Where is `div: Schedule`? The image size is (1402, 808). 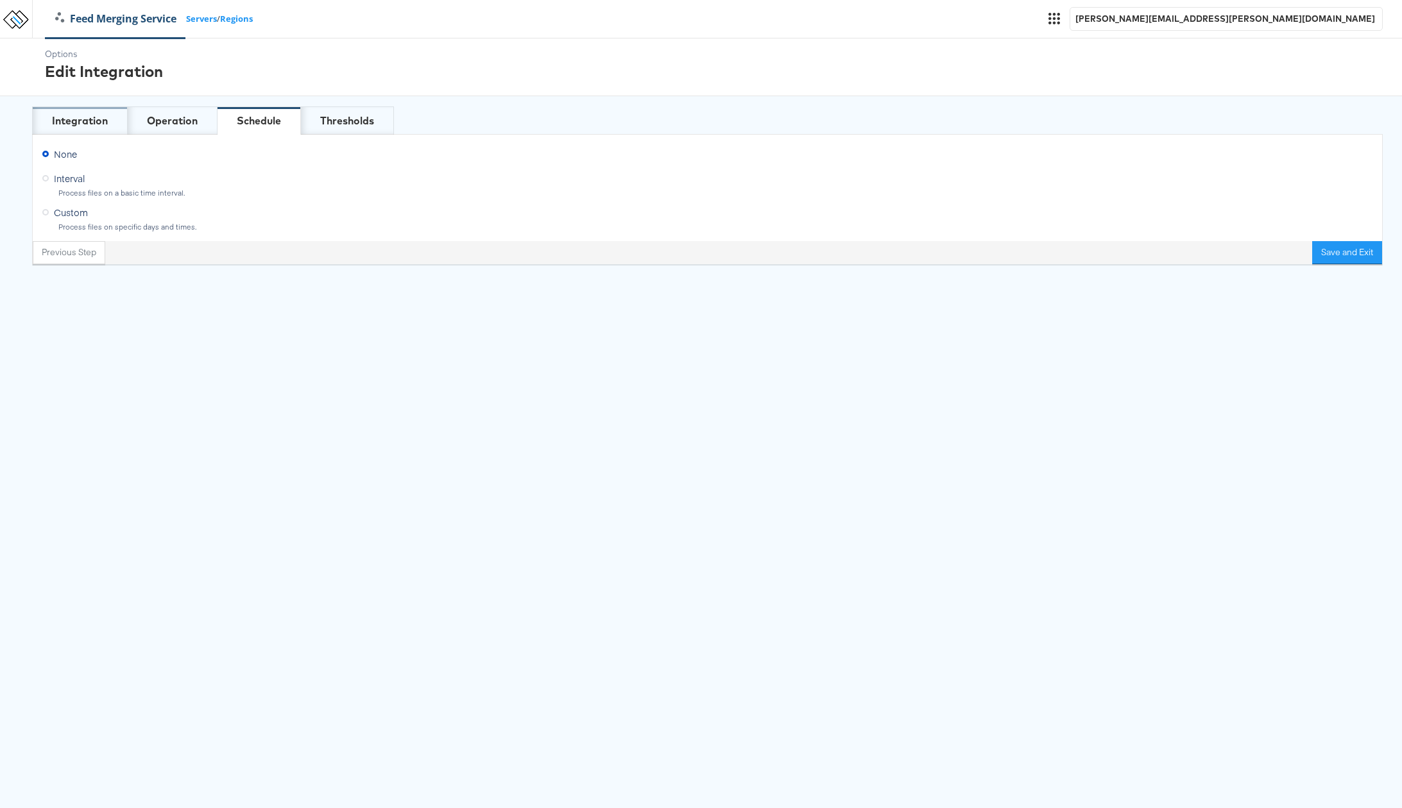
div: Schedule is located at coordinates (258, 121).